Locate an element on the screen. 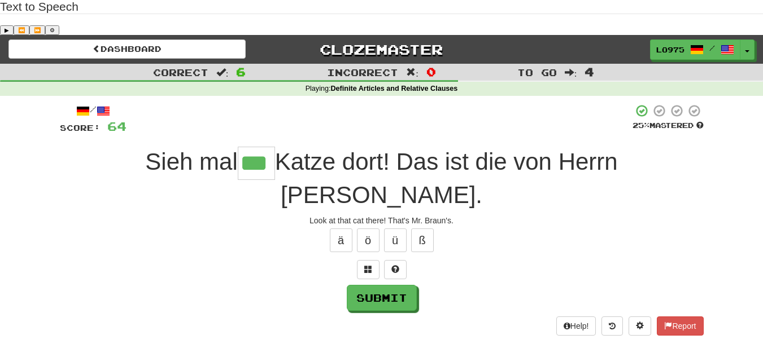  a: Lo975 / is located at coordinates (695, 50).